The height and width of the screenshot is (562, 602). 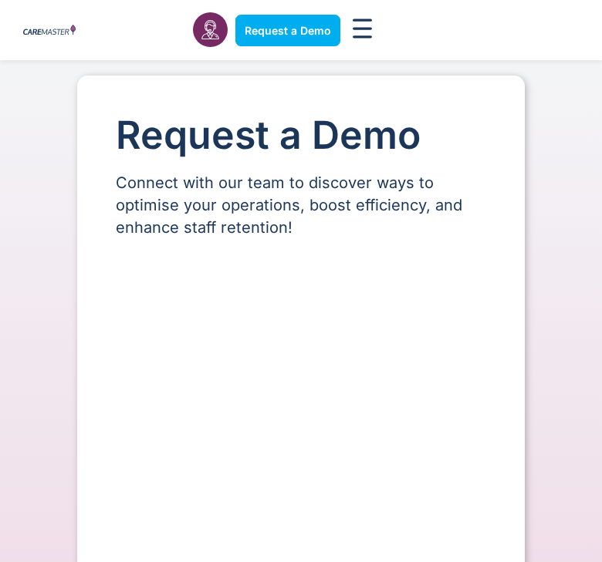 I want to click on span: Request a Demo, so click(x=288, y=30).